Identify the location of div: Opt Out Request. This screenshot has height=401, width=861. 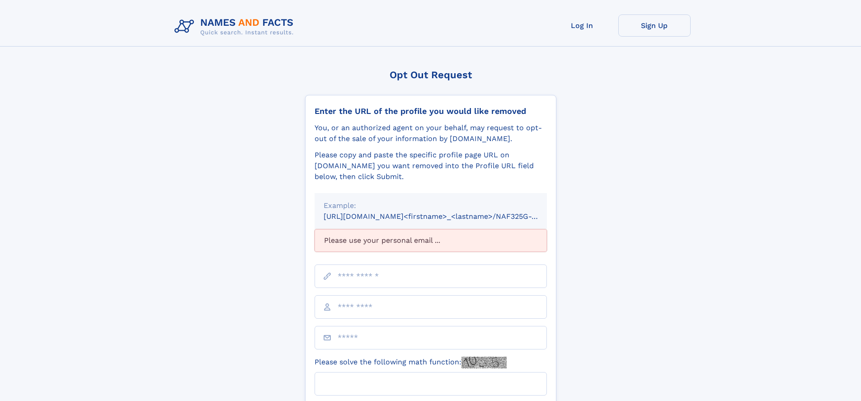
(431, 75).